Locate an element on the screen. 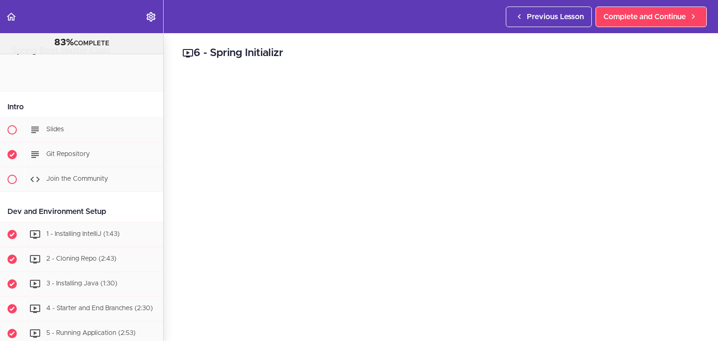  a: Previous Lesson is located at coordinates (549, 17).